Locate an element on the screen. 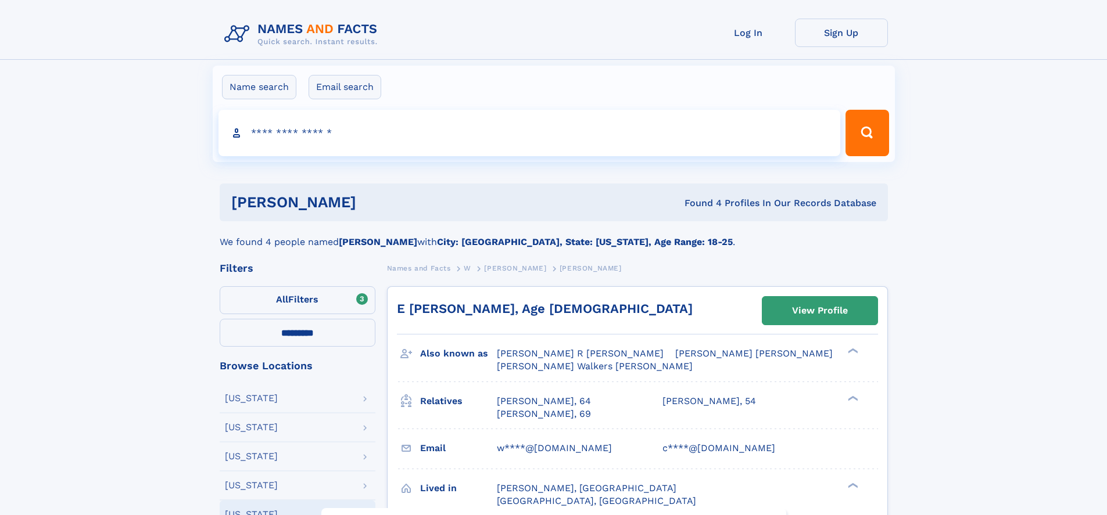 This screenshot has width=1107, height=515. a: Names and Facts is located at coordinates (419, 268).